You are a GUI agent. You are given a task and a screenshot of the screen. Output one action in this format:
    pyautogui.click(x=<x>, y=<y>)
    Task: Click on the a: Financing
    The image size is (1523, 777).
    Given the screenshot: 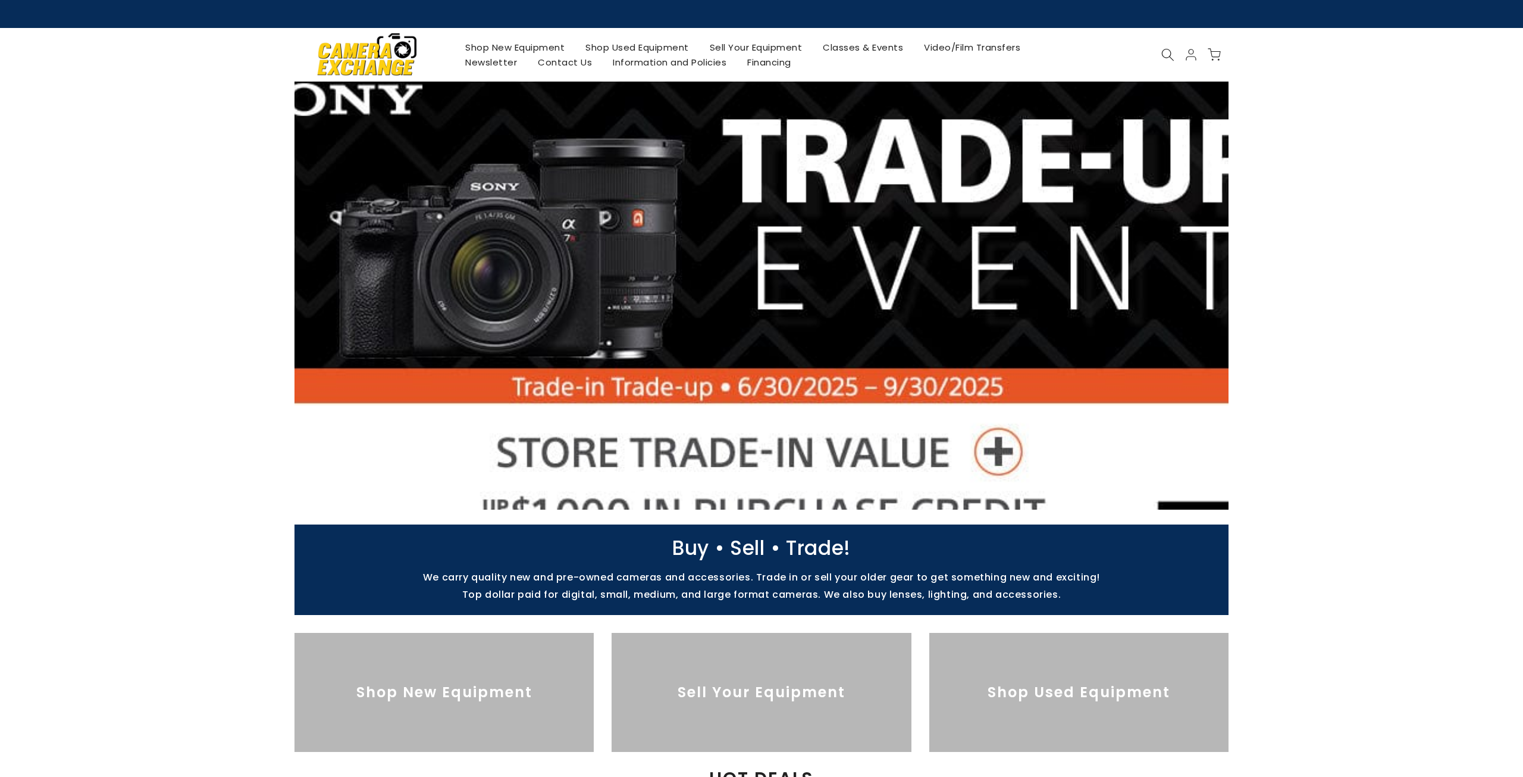 What is the action you would take?
    pyautogui.click(x=769, y=62)
    